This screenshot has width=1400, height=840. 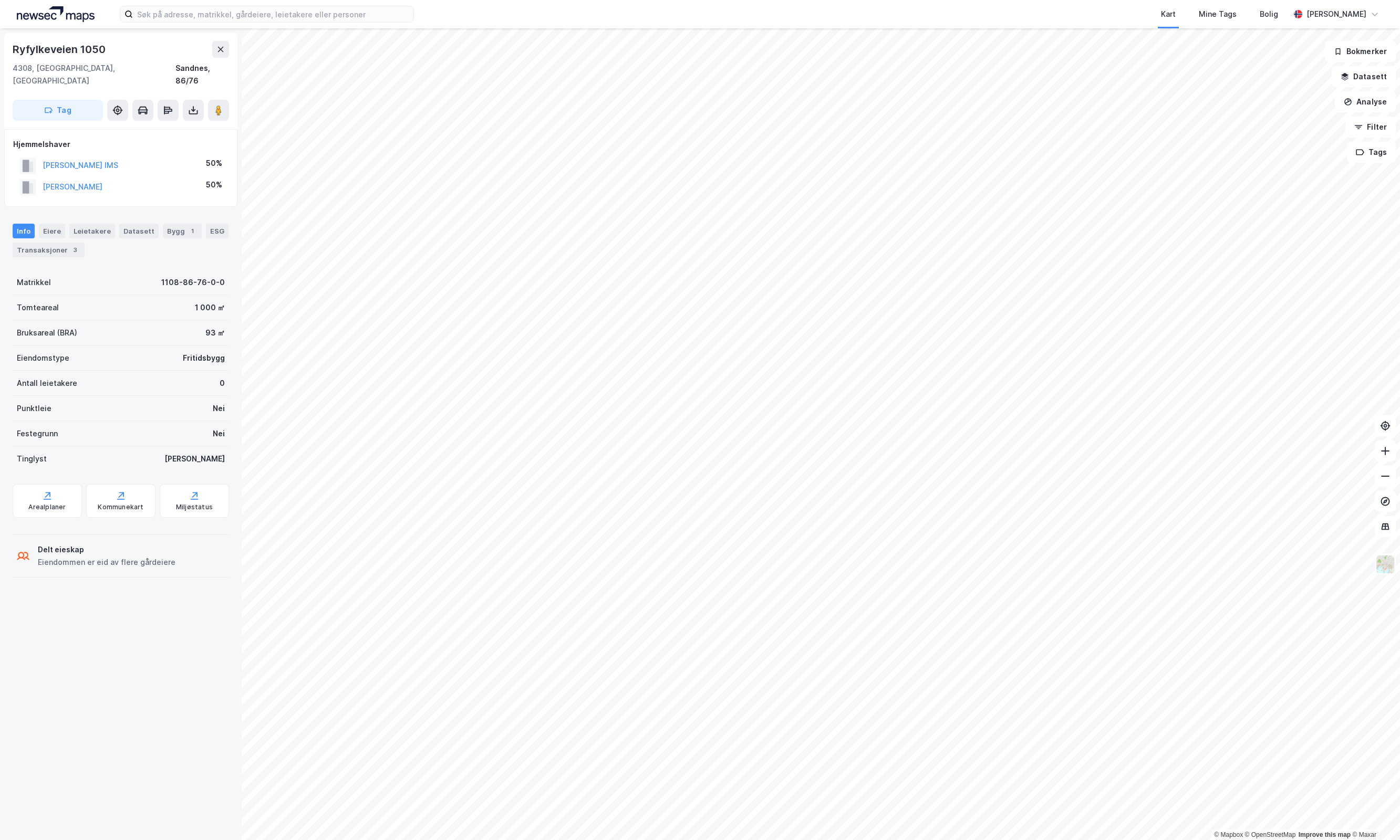 What do you see at coordinates (1363, 77) in the screenshot?
I see `button: Datasett` at bounding box center [1363, 77].